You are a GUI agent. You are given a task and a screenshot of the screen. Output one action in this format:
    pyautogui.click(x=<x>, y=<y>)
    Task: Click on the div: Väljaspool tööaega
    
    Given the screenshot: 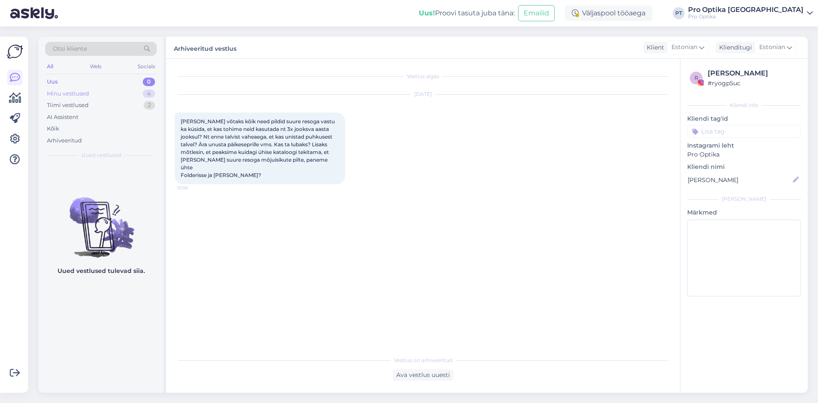 What is the action you would take?
    pyautogui.click(x=608, y=13)
    